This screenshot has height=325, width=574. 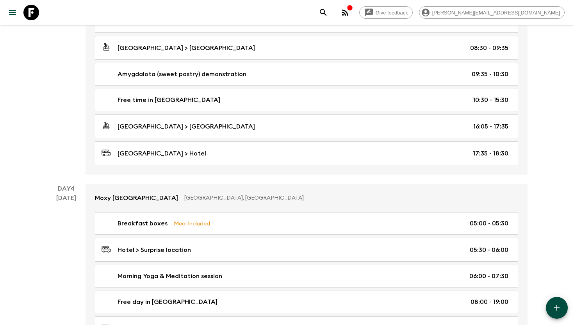 What do you see at coordinates (489, 302) in the screenshot?
I see `p: 08:00 - 19:00` at bounding box center [489, 302].